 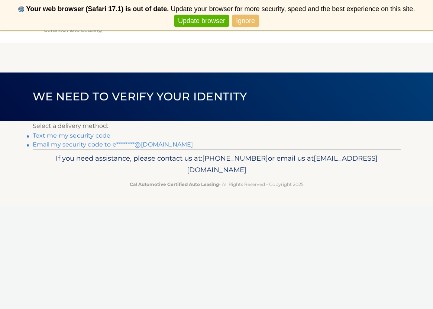 I want to click on strong: Cal Automotive Certified Auto Leasing, so click(x=174, y=184).